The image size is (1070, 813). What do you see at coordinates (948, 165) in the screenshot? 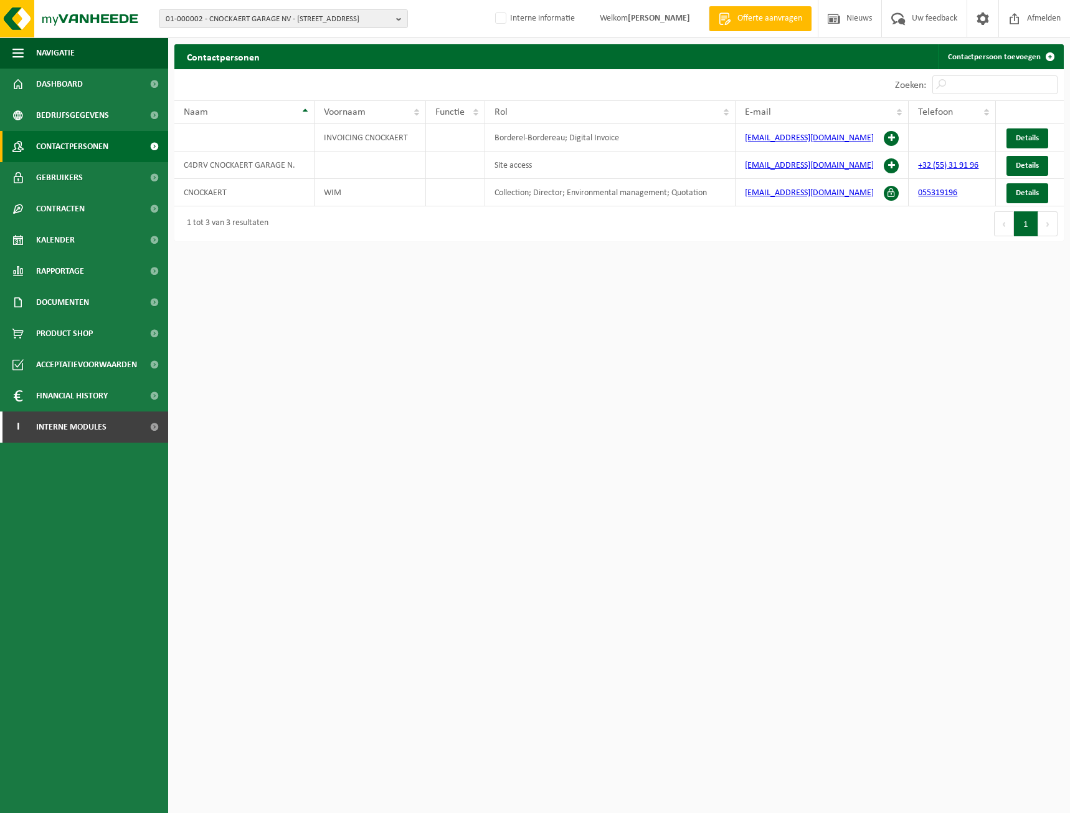
I see `a: +32 (55) 31 91 96` at bounding box center [948, 165].